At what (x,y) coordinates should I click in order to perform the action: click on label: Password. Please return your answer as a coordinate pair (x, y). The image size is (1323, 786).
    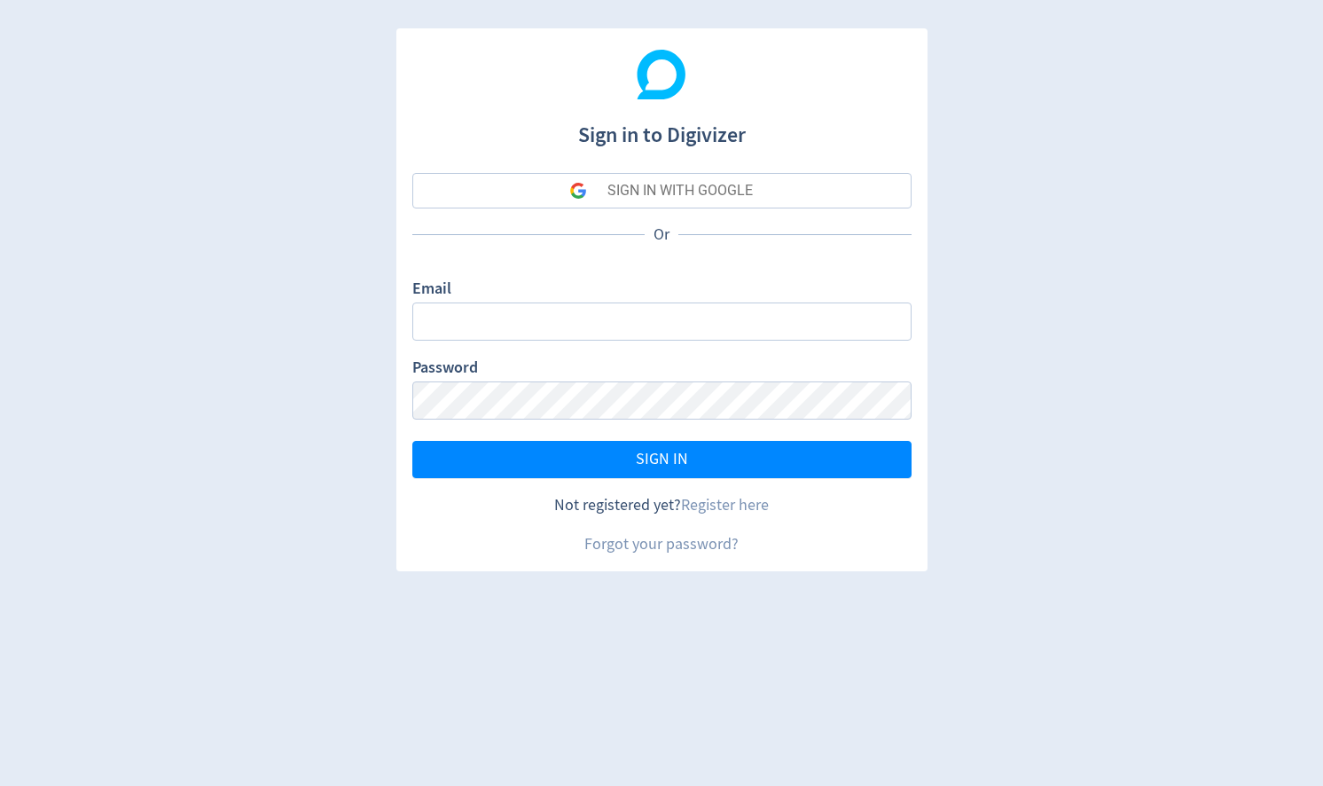
    Looking at the image, I should click on (445, 369).